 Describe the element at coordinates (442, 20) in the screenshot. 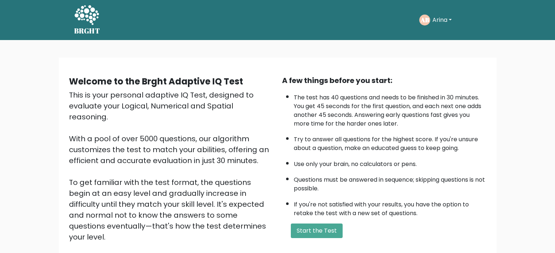

I see `button: Arina` at that location.